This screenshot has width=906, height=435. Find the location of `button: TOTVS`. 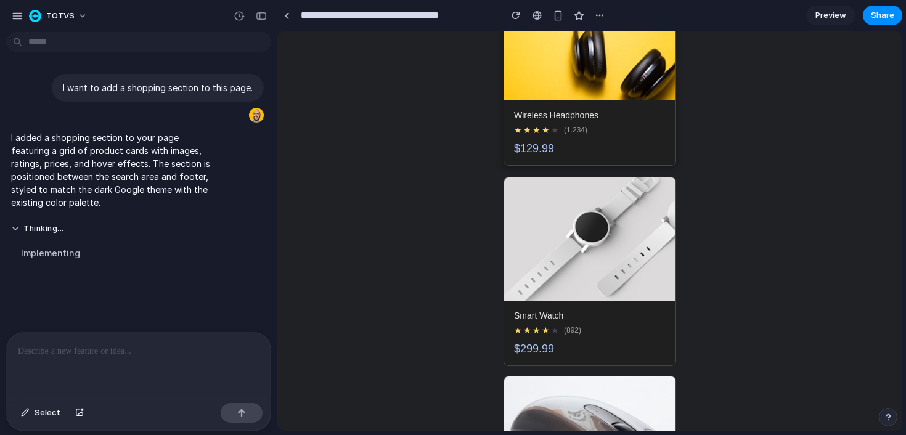

button: TOTVS is located at coordinates (59, 16).